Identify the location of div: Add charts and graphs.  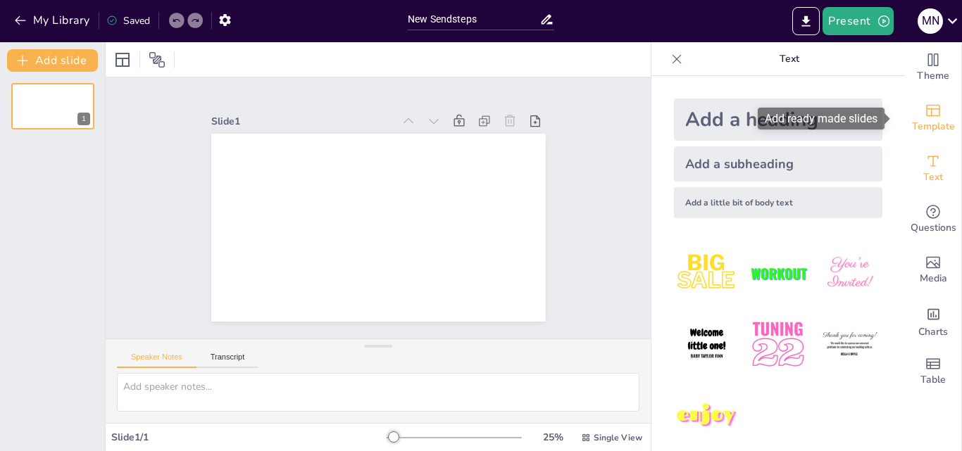
(933, 321).